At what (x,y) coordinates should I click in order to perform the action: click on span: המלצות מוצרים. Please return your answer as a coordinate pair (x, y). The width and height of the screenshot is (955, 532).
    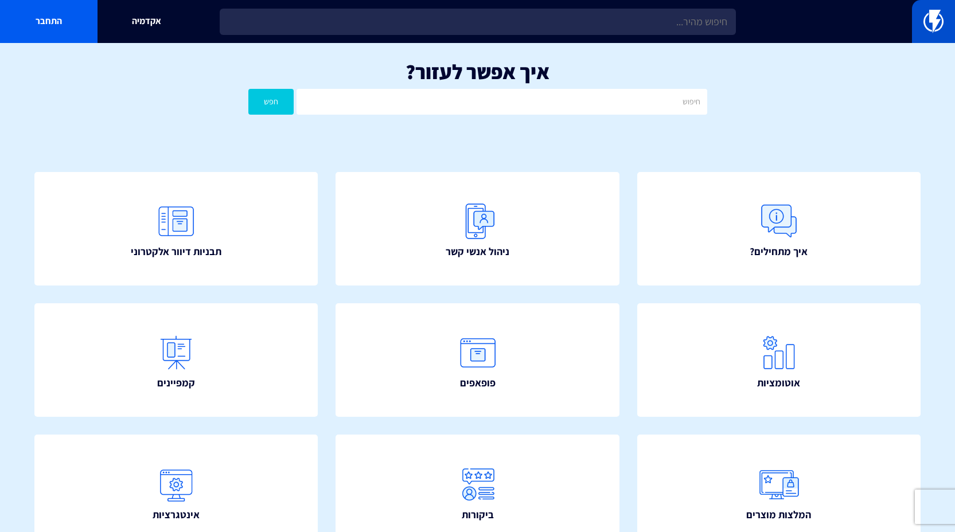
    Looking at the image, I should click on (778, 515).